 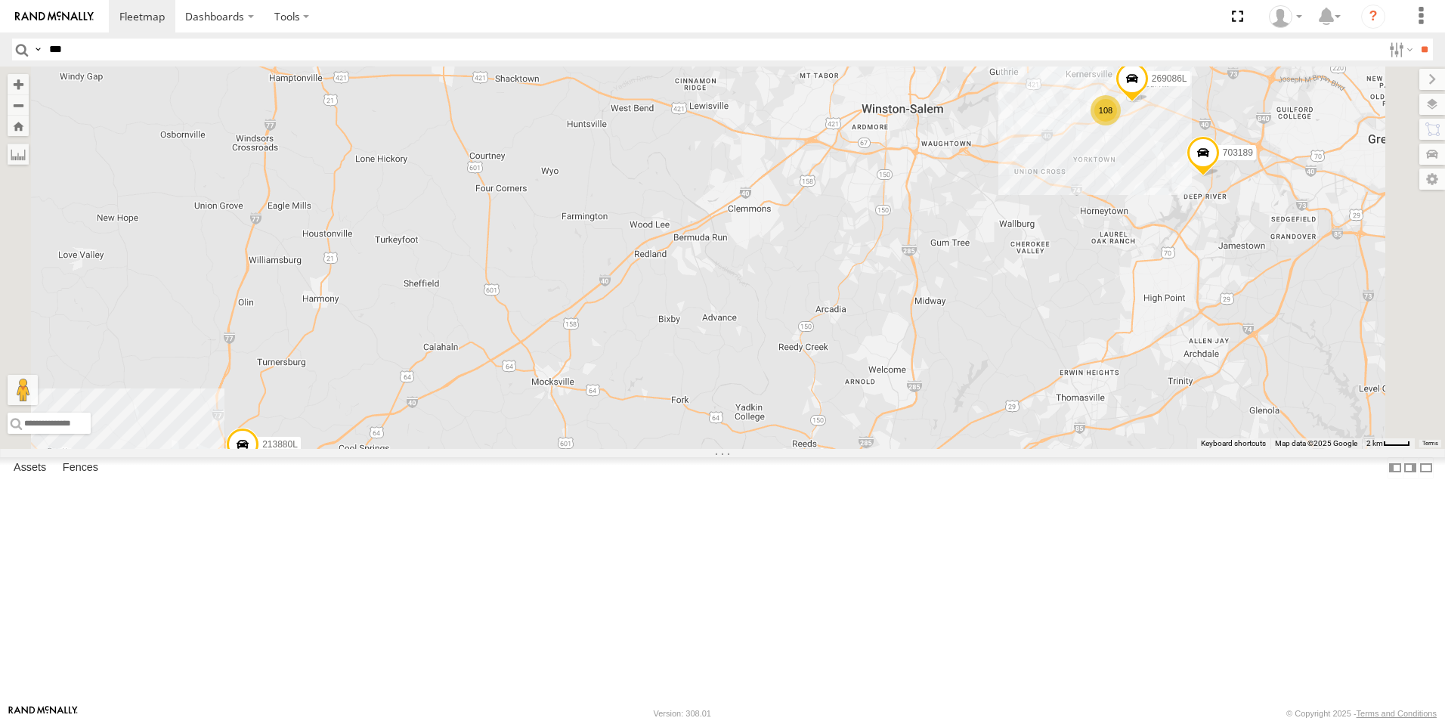 What do you see at coordinates (280, 445) in the screenshot?
I see `span: 213880L` at bounding box center [280, 445].